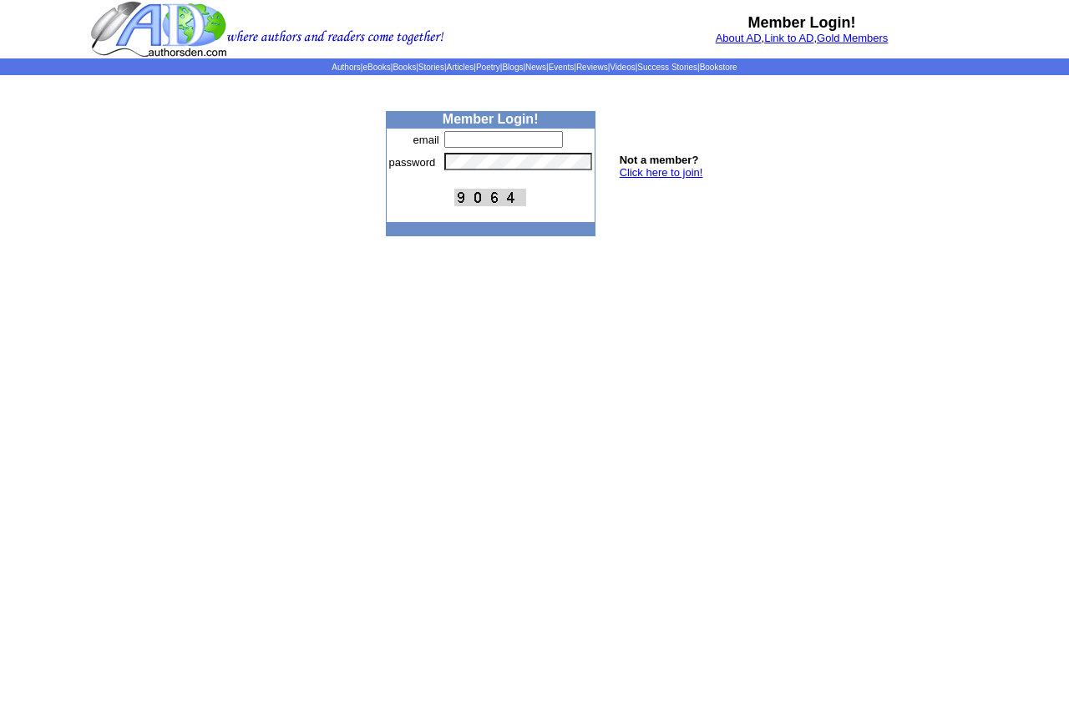 The height and width of the screenshot is (713, 1069). I want to click on a: eBooks, so click(376, 67).